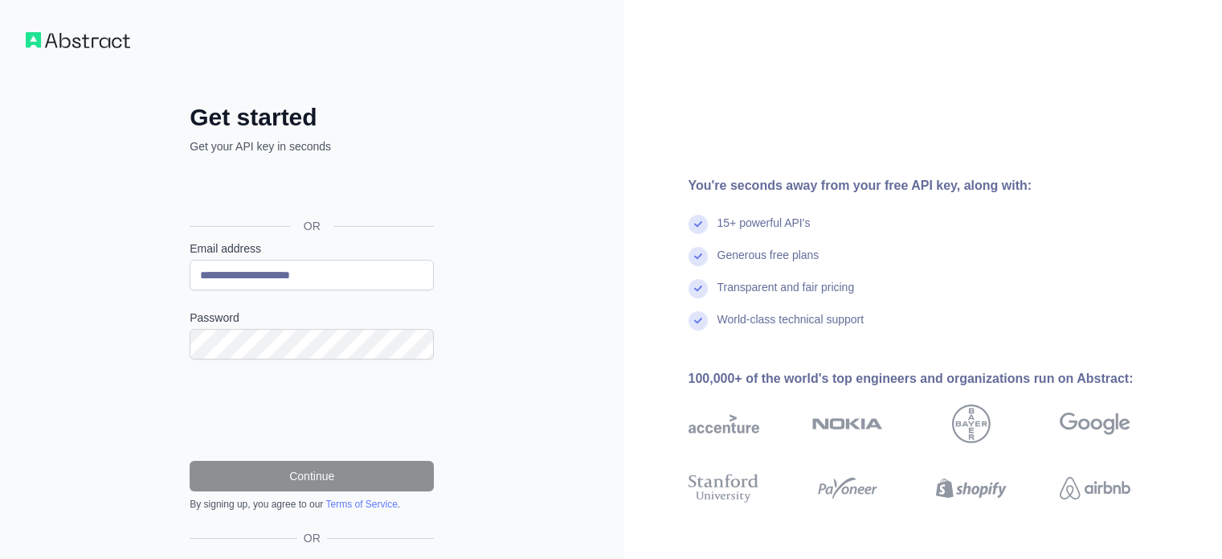 Image resolution: width=1222 pixels, height=559 pixels. What do you see at coordinates (312, 146) in the screenshot?
I see `p: Get your API key in seconds` at bounding box center [312, 146].